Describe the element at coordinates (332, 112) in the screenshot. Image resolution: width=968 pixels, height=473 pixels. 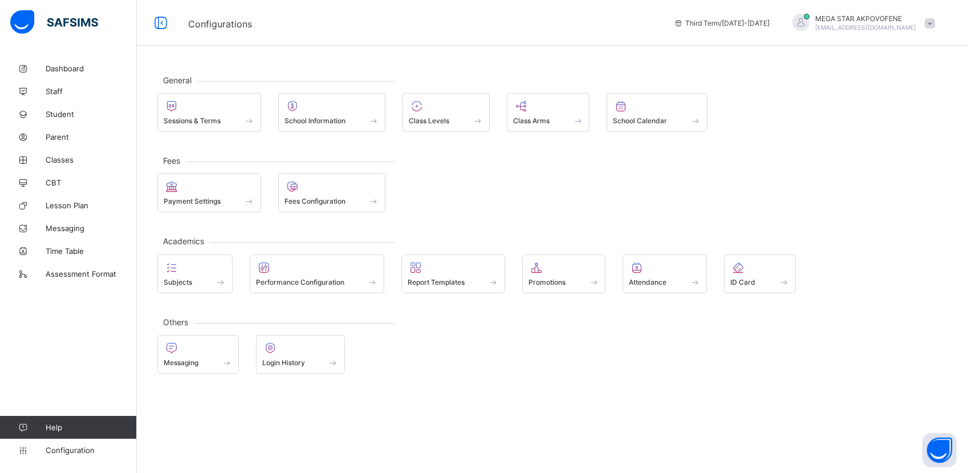
I see `div: School Information` at that location.